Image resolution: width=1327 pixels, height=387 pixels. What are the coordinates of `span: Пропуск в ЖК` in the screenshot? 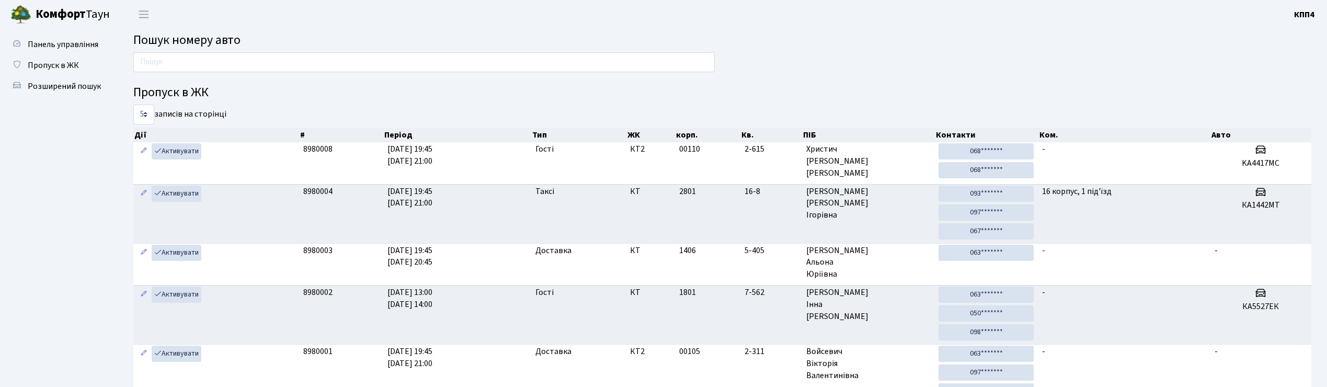 It's located at (53, 65).